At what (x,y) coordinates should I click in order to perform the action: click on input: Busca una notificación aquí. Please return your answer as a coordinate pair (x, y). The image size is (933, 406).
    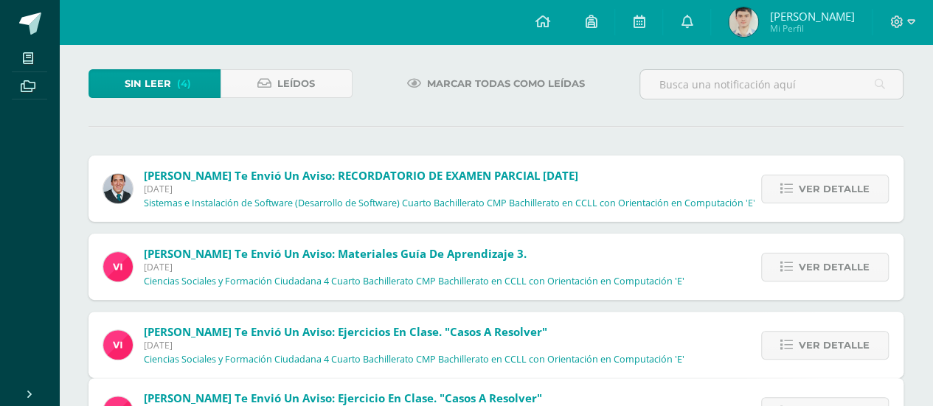
    Looking at the image, I should click on (771, 84).